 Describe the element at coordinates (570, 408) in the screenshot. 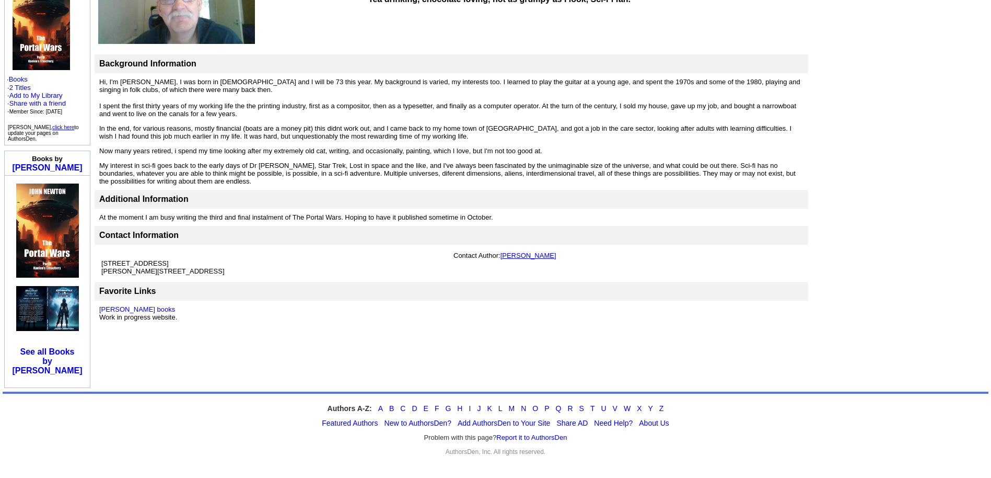

I see `a: R` at that location.